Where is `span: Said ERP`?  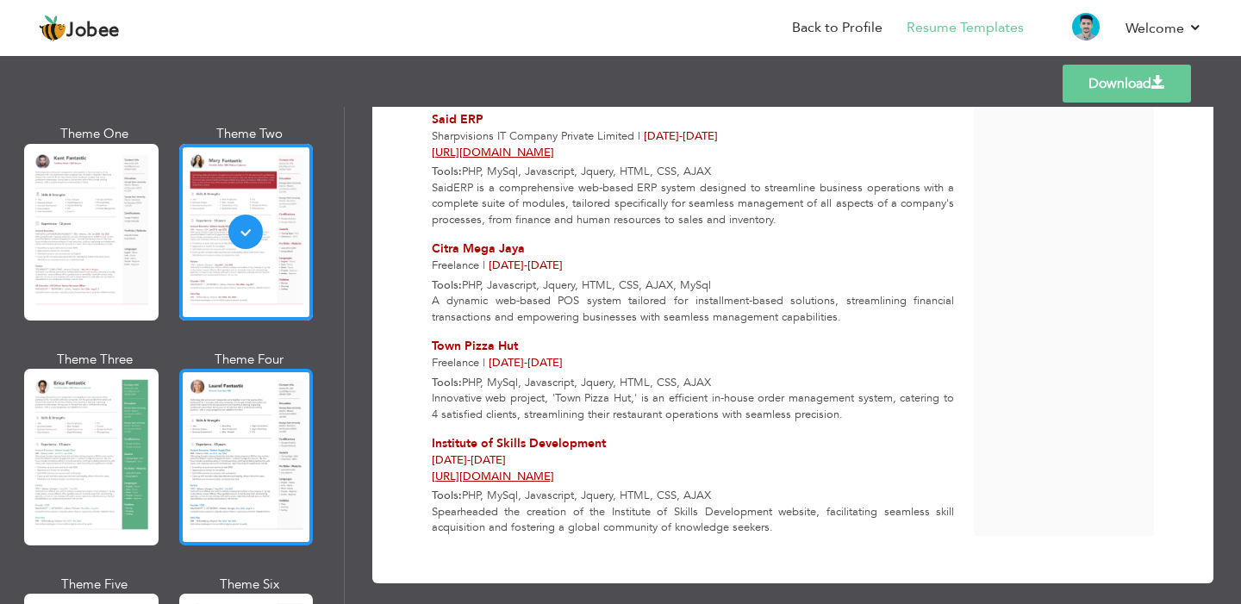
span: Said ERP is located at coordinates (458, 119).